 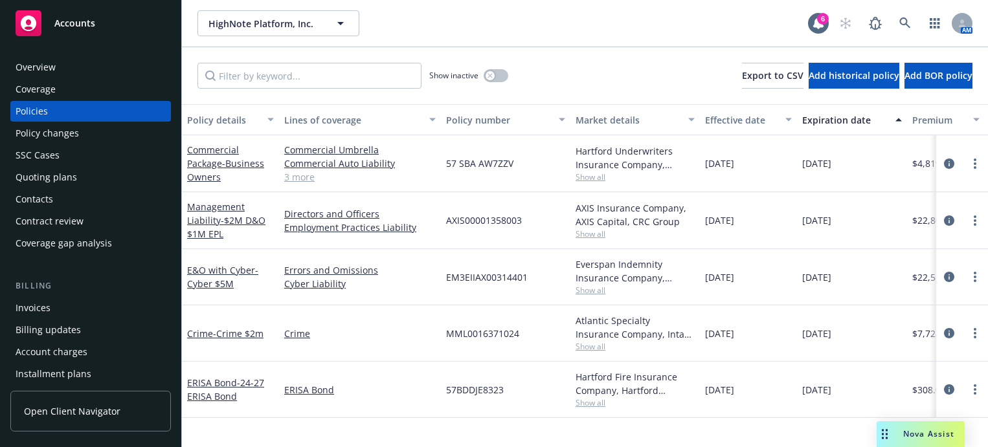 I want to click on div: Policies, so click(x=32, y=111).